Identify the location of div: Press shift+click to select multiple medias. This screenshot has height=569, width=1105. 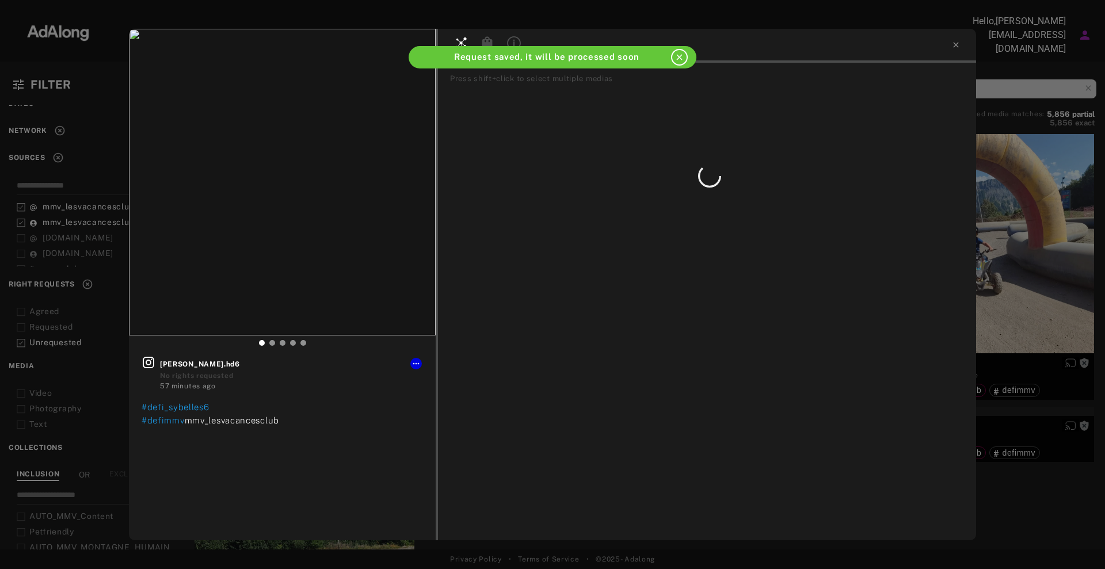
(711, 79).